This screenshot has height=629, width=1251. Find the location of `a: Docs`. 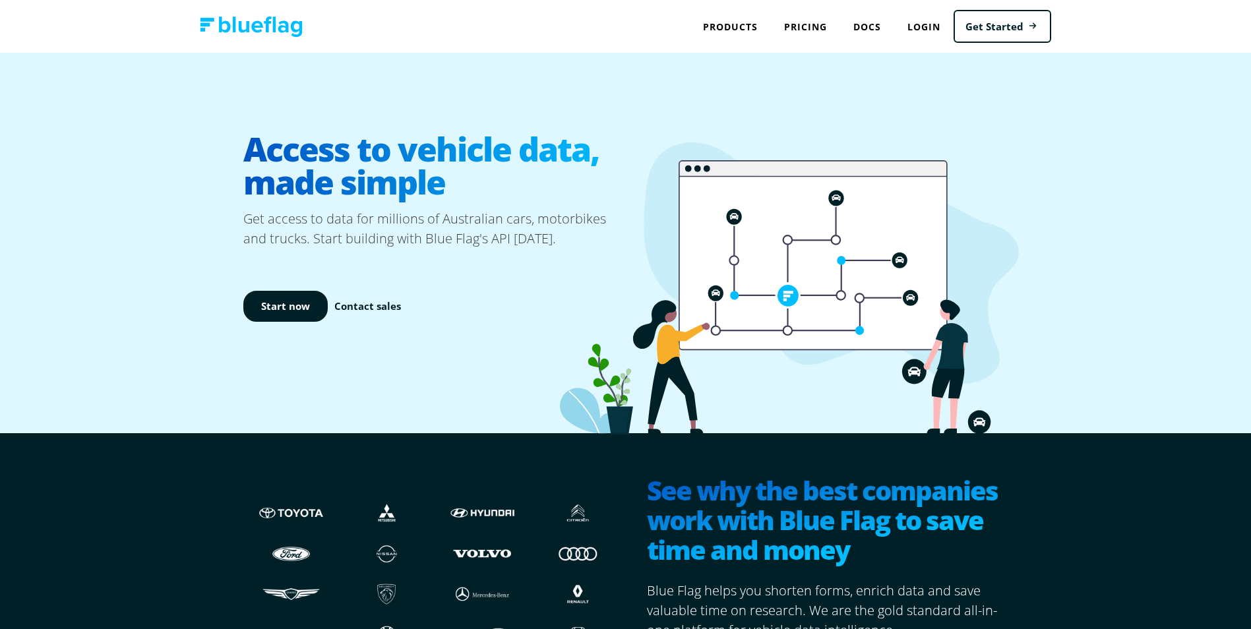

a: Docs is located at coordinates (867, 26).